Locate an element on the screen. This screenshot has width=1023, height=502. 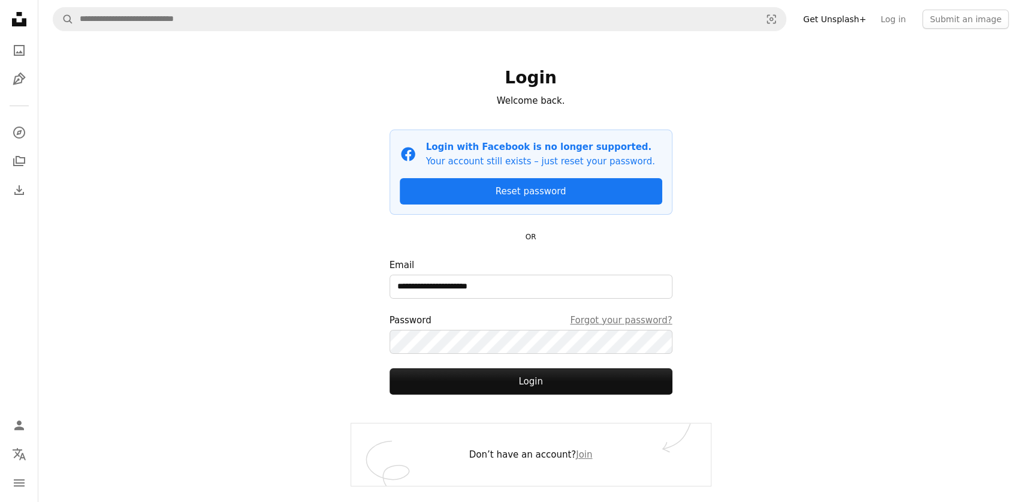
a: Join is located at coordinates (584, 454).